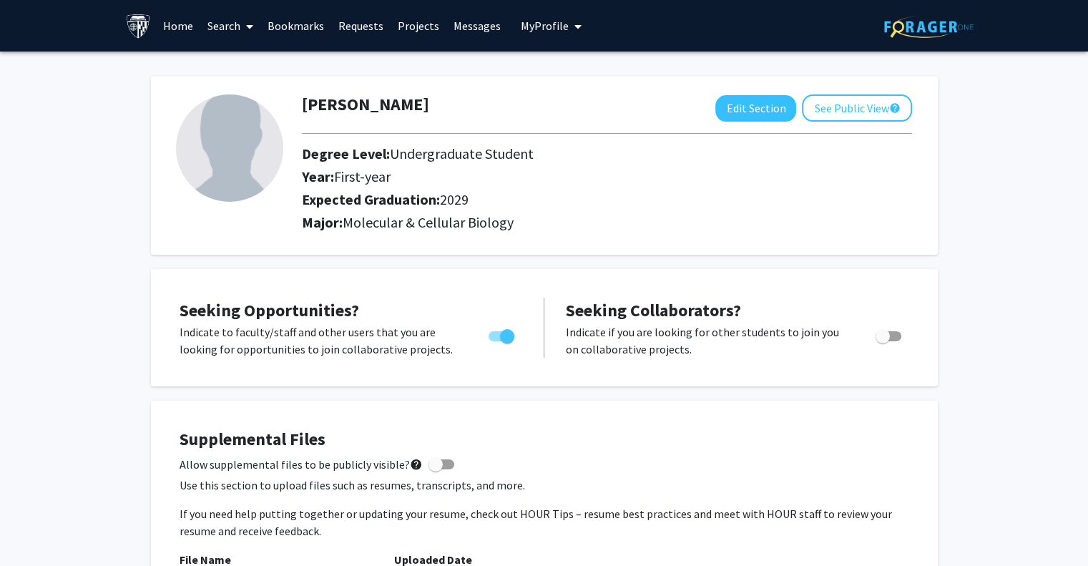 The width and height of the screenshot is (1088, 566). What do you see at coordinates (230, 26) in the screenshot?
I see `a: Search` at bounding box center [230, 26].